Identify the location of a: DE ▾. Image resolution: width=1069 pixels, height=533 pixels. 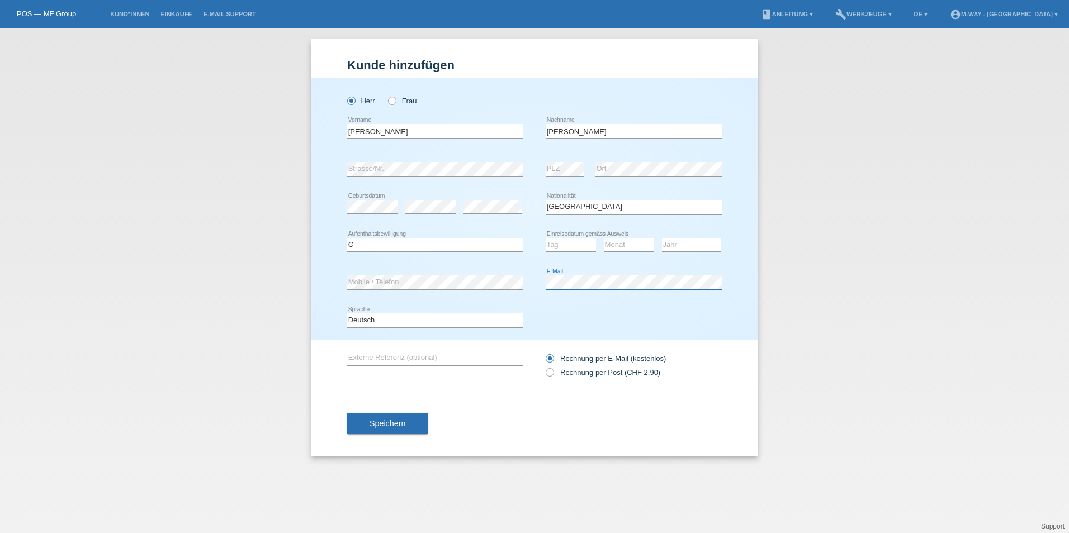
(921, 14).